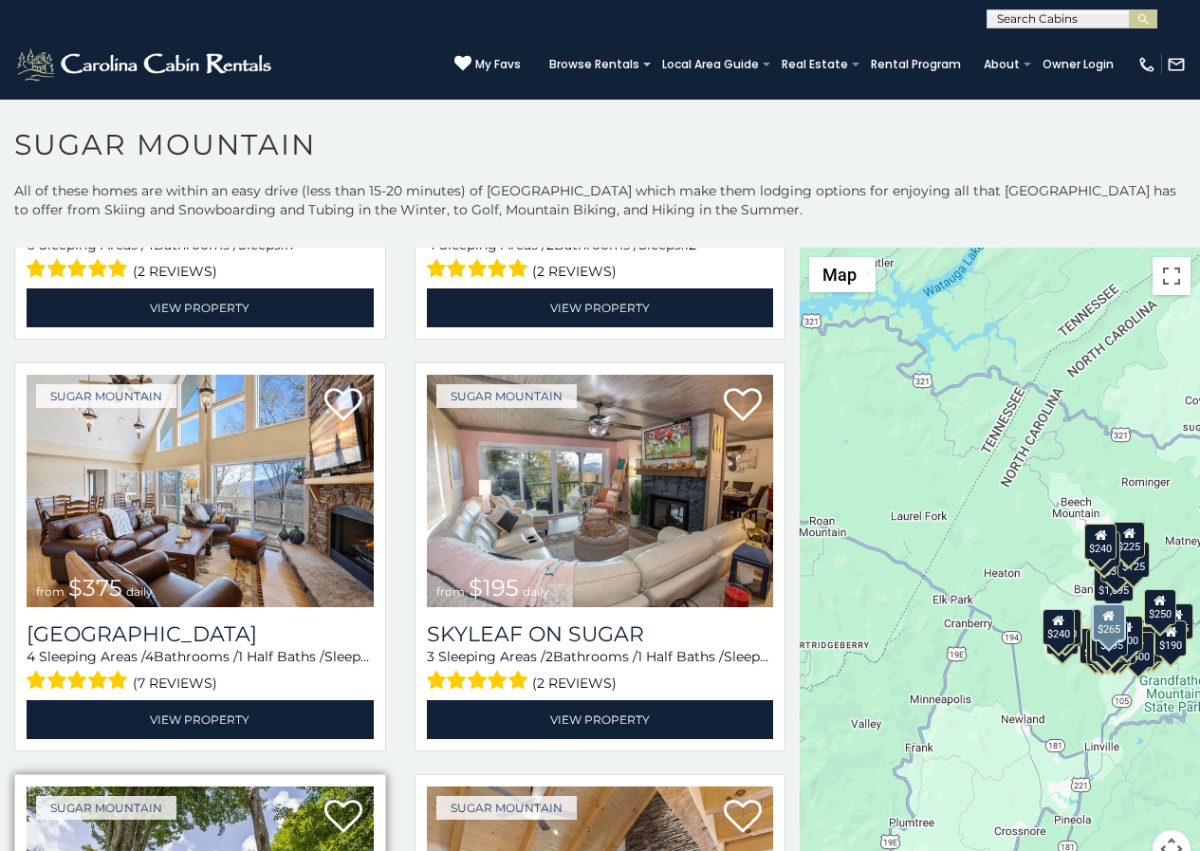  I want to click on h3: Skyleaf on Sugar, so click(601, 634).